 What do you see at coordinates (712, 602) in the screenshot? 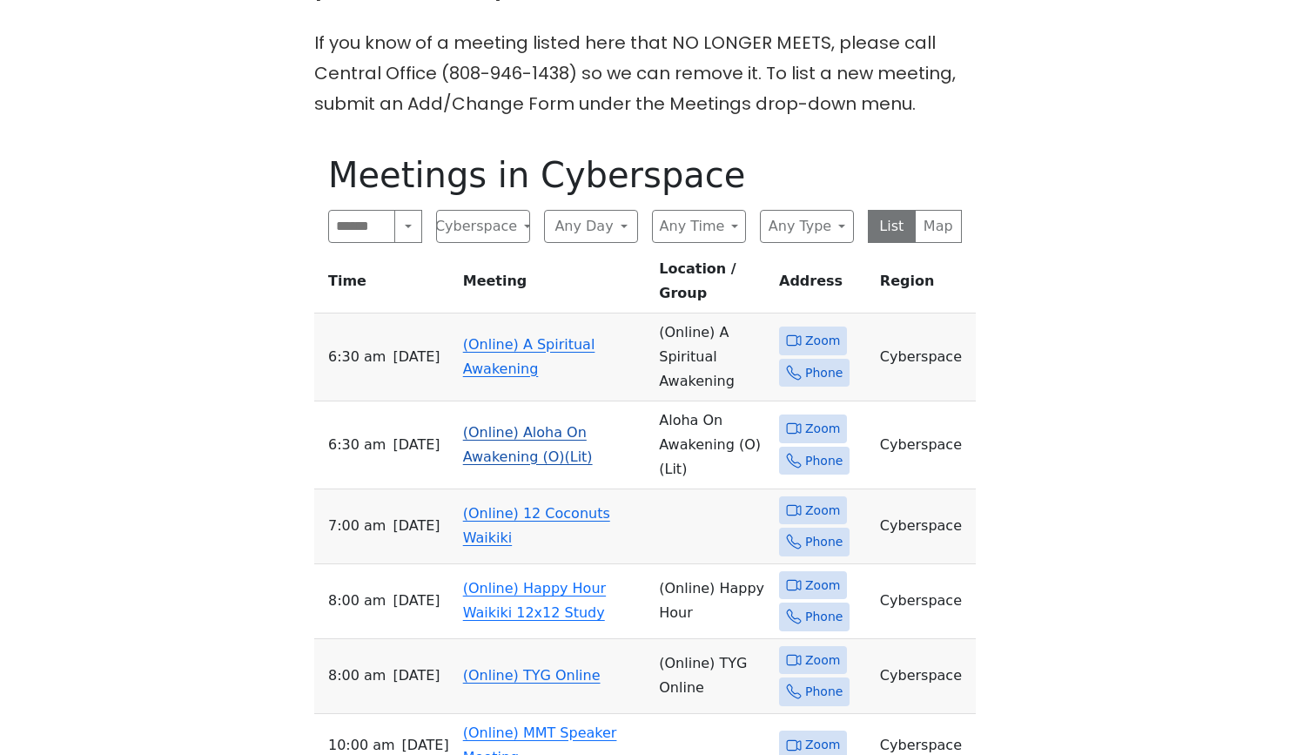
I see `td: (Online) Happy Hour` at bounding box center [712, 602].